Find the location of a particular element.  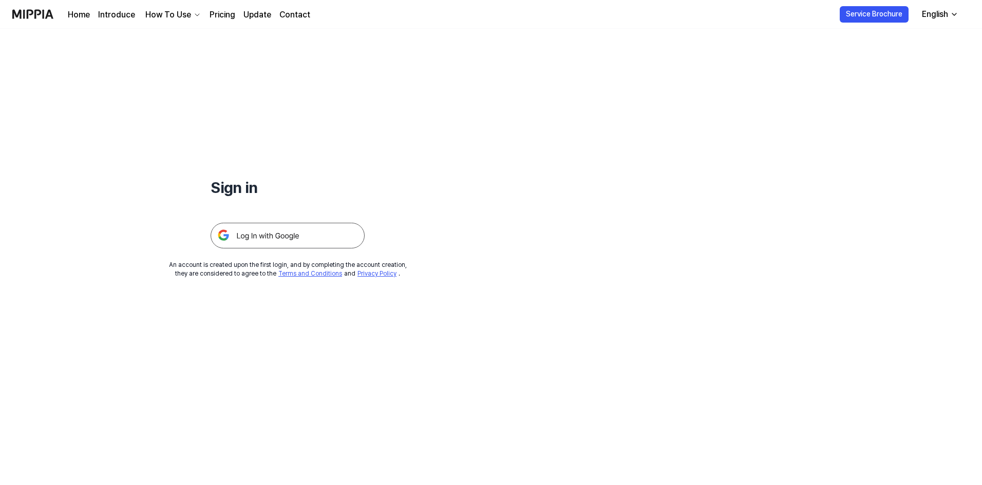

a: Update is located at coordinates (257, 15).